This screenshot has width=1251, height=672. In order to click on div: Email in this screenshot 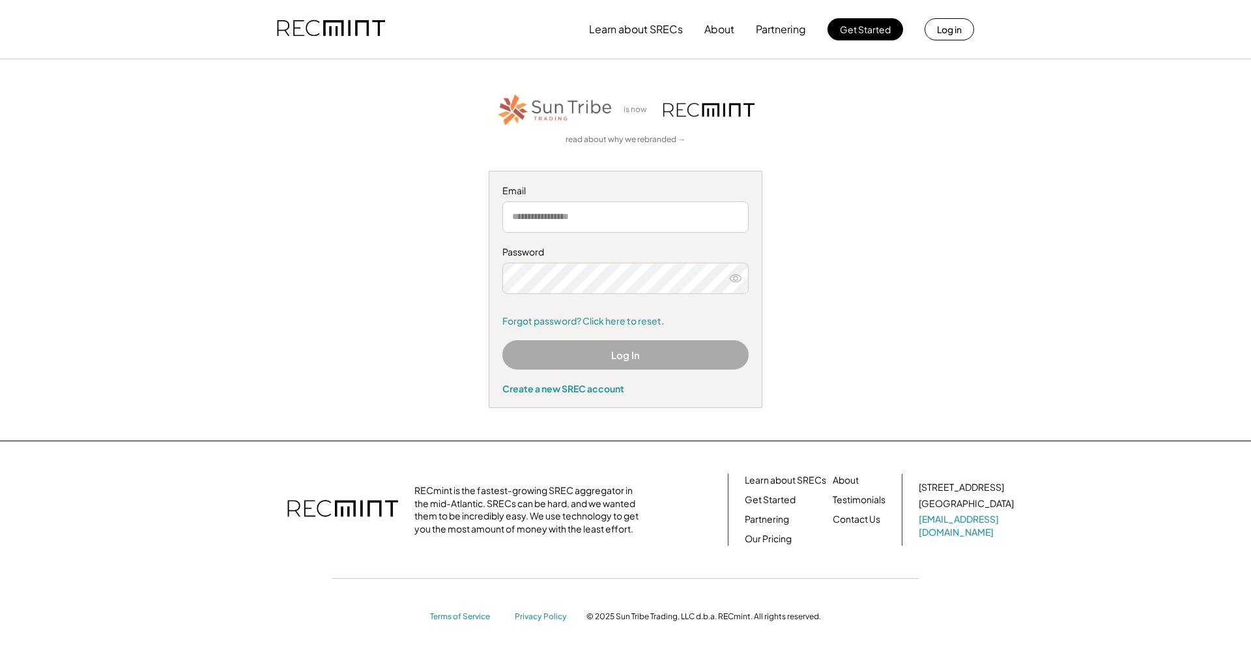, I will do `click(625, 191)`.